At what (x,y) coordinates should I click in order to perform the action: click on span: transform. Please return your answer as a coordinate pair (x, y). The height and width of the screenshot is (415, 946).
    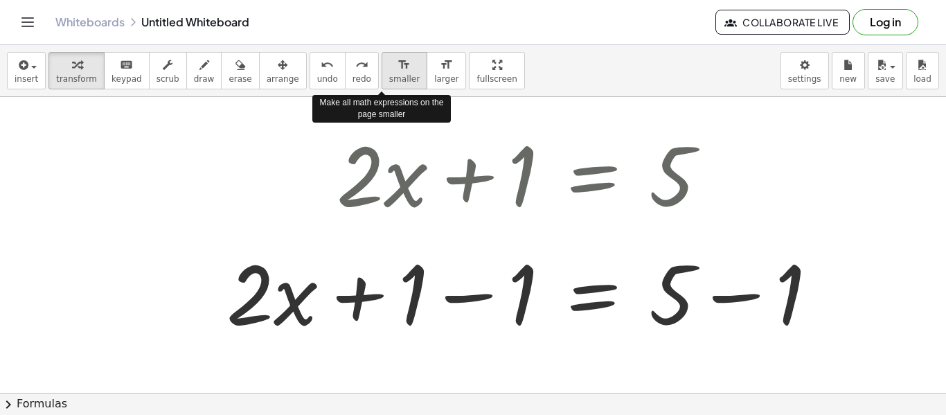
    Looking at the image, I should click on (76, 79).